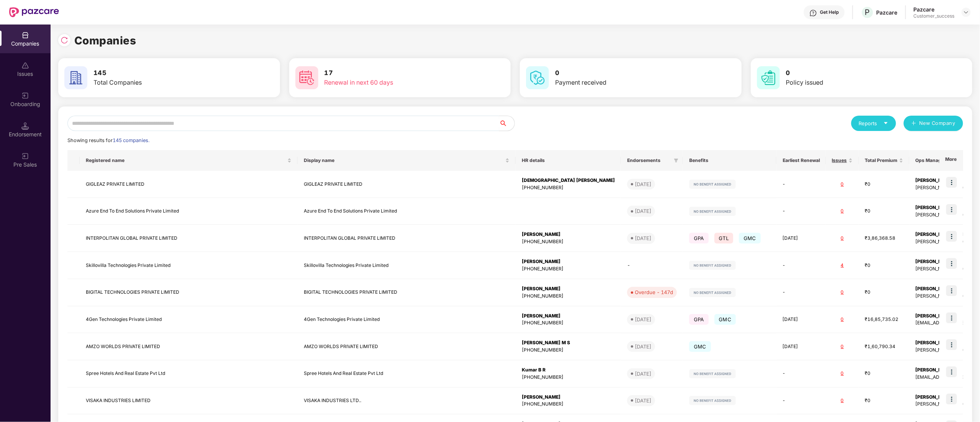 The width and height of the screenshot is (980, 422). What do you see at coordinates (105, 41) in the screenshot?
I see `h1: Companies` at bounding box center [105, 41].